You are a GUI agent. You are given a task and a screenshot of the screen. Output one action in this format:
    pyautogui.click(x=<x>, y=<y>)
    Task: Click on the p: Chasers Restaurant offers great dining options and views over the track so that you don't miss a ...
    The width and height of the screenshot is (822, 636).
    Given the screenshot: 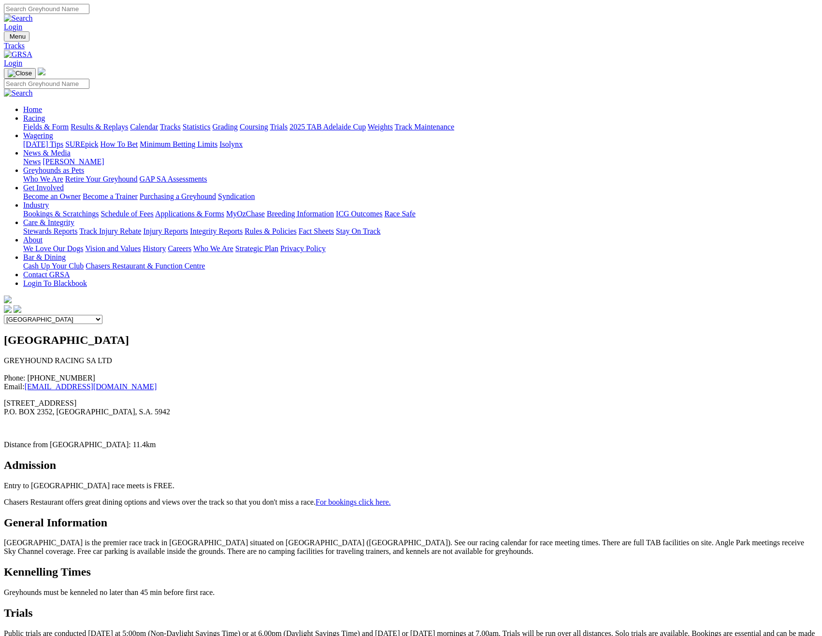 What is the action you would take?
    pyautogui.click(x=411, y=502)
    